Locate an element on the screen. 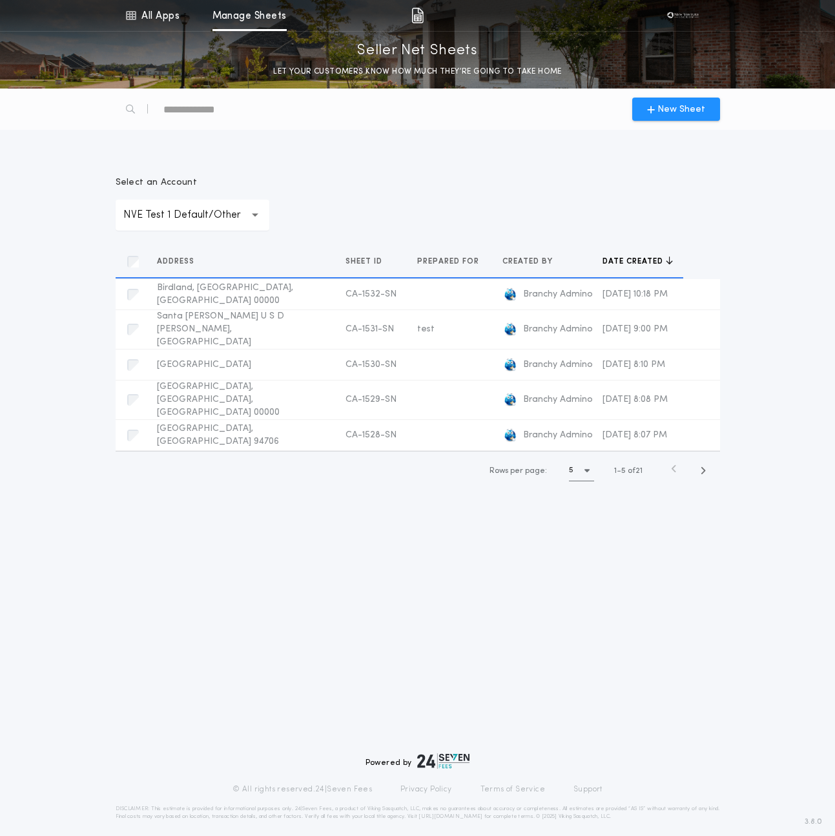  a: Privacy Policy is located at coordinates (426, 789).